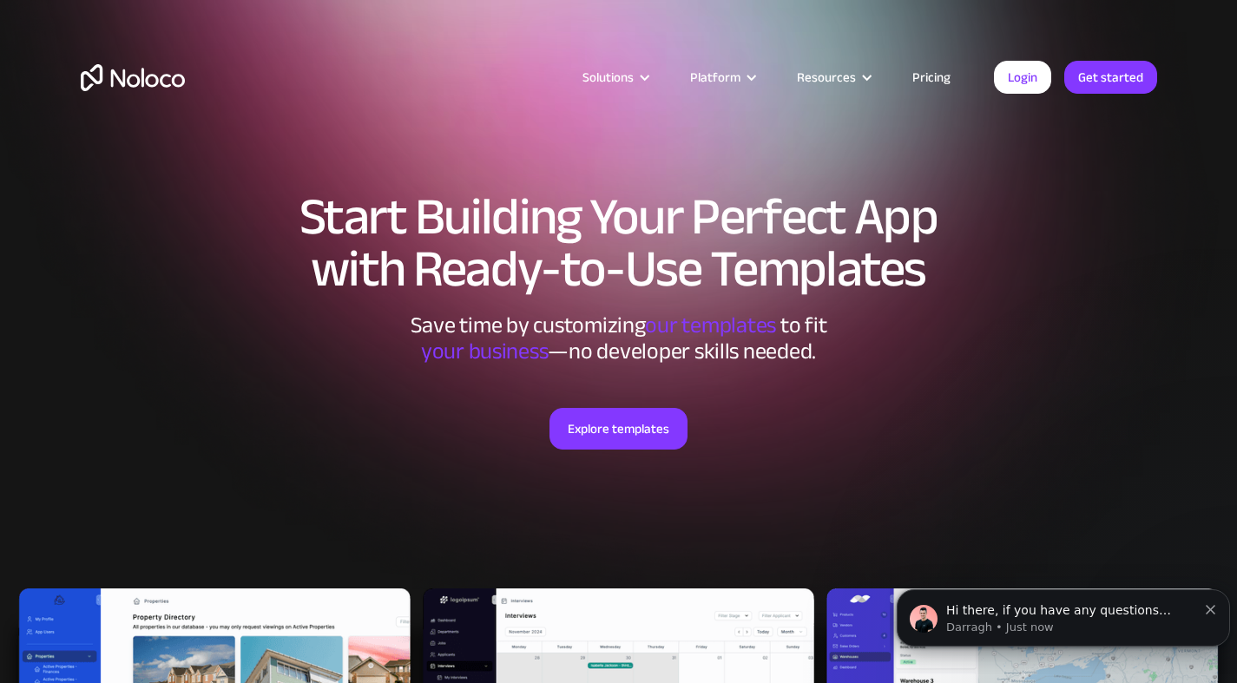 The image size is (1237, 683). I want to click on p: Message from Darragh, sent Just now, so click(181, 75).